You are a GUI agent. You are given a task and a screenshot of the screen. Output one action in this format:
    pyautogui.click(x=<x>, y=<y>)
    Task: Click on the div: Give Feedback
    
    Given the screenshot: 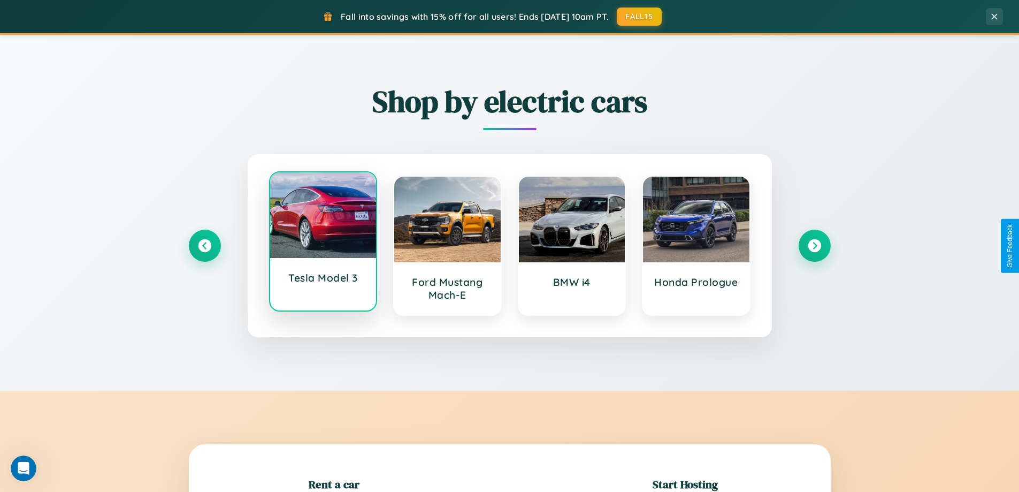 What is the action you would take?
    pyautogui.click(x=1010, y=245)
    